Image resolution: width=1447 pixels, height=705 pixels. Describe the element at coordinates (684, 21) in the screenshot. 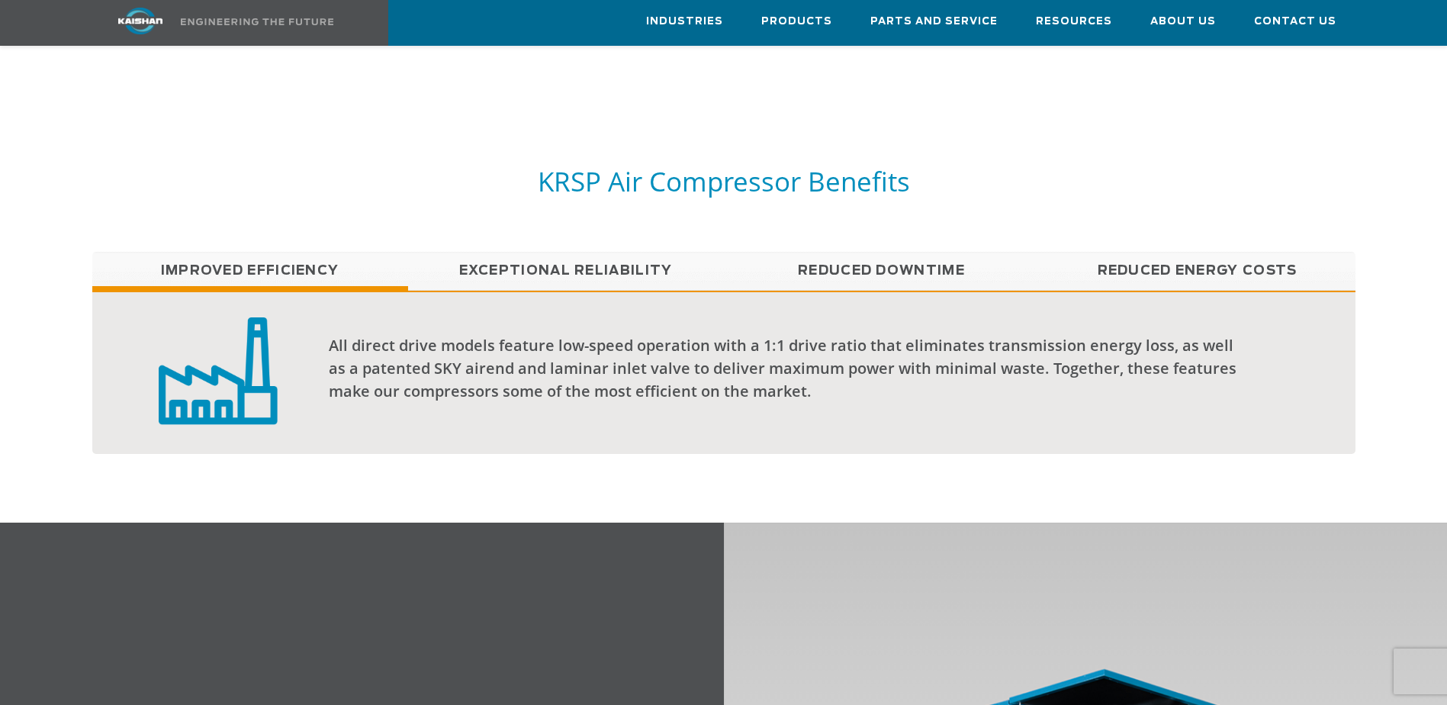

I see `a: Industries` at that location.